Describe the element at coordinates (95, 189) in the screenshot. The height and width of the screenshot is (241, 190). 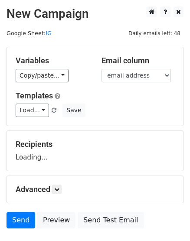
I see `h5: Advanced` at that location.